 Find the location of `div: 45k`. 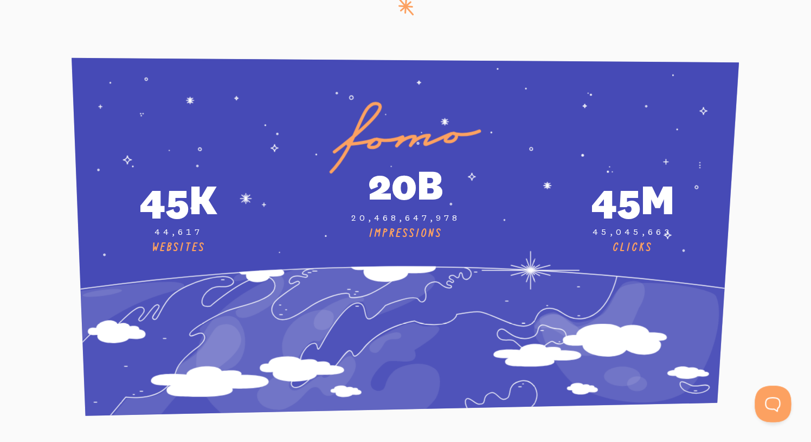

div: 45k is located at coordinates (178, 199).